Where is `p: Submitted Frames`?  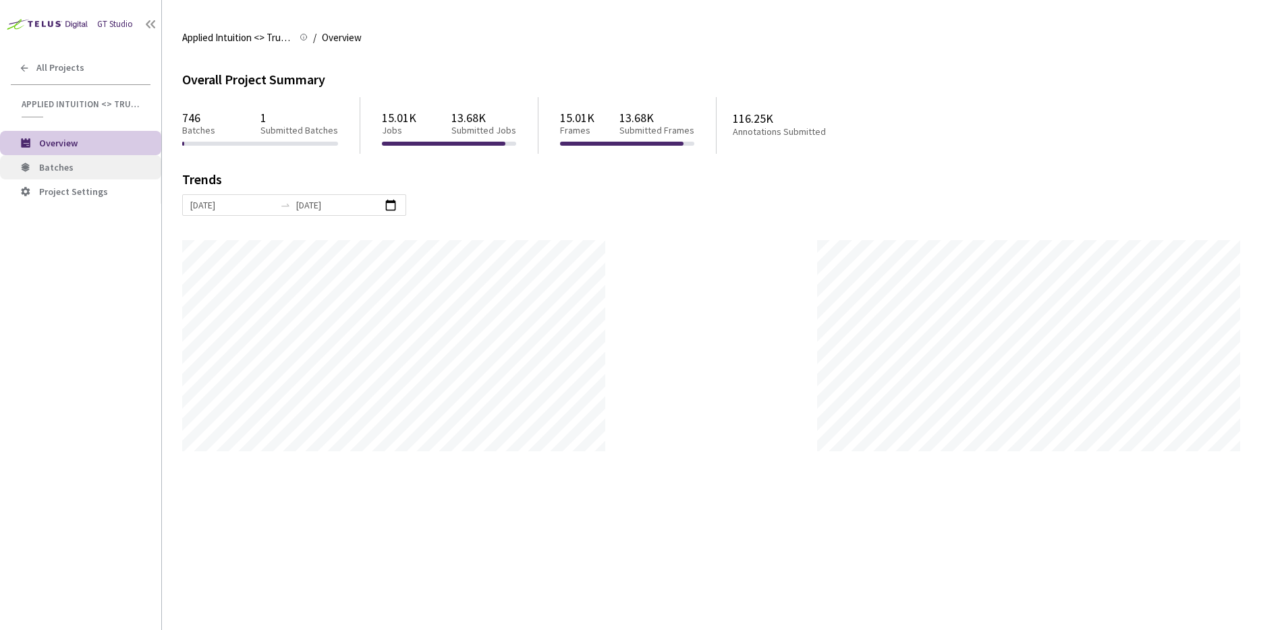
p: Submitted Frames is located at coordinates (657, 130).